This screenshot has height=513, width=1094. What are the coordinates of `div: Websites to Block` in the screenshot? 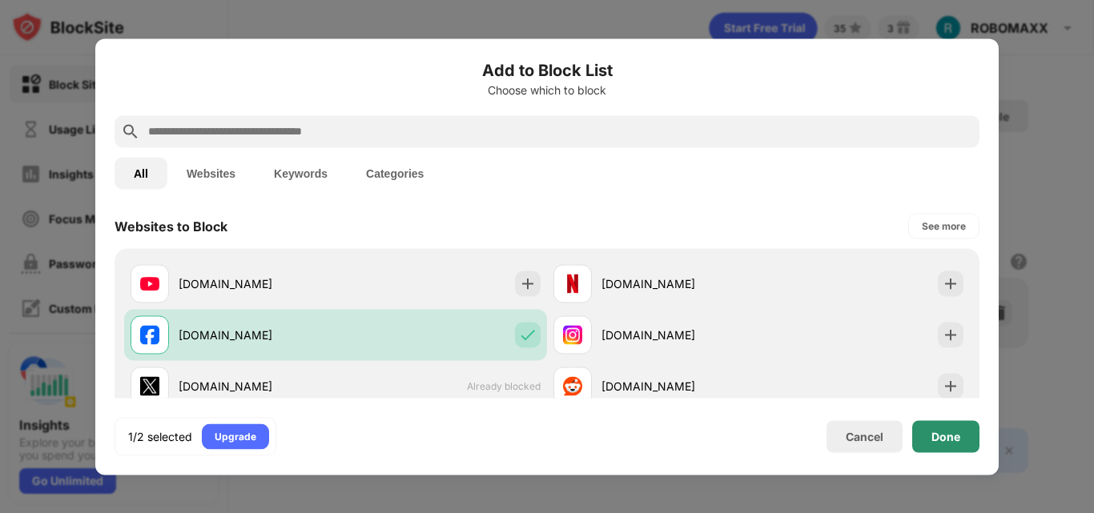 It's located at (171, 226).